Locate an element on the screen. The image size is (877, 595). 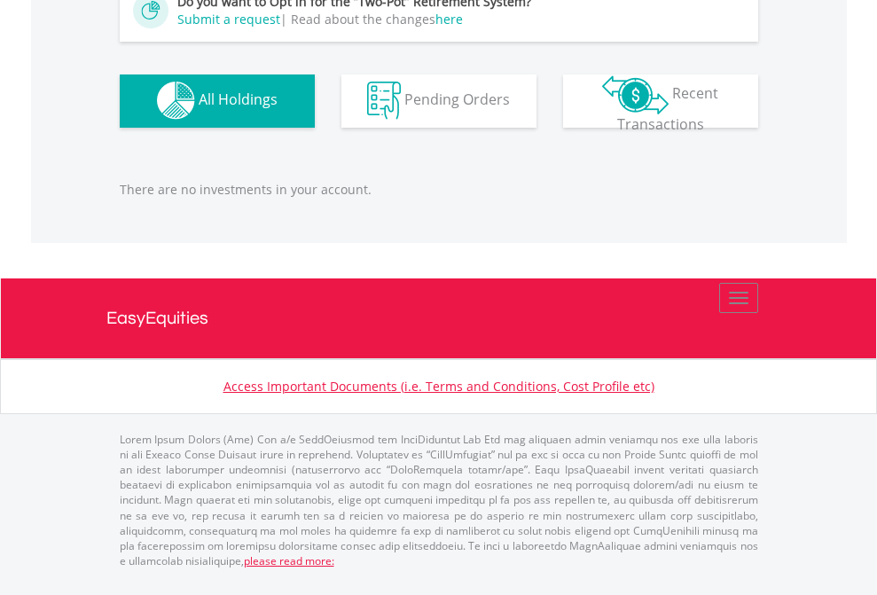
button: Recent Transactions is located at coordinates (661, 101).